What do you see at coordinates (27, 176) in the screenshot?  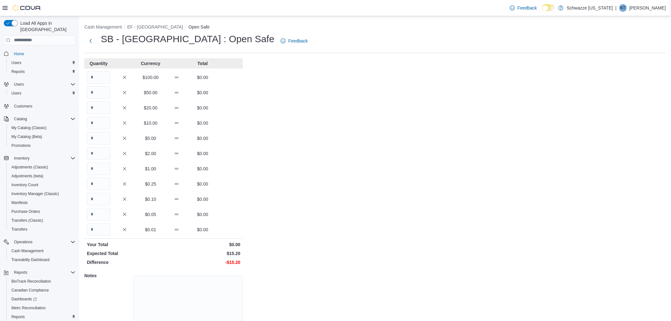 I see `span: Adjustments (beta)` at bounding box center [27, 176].